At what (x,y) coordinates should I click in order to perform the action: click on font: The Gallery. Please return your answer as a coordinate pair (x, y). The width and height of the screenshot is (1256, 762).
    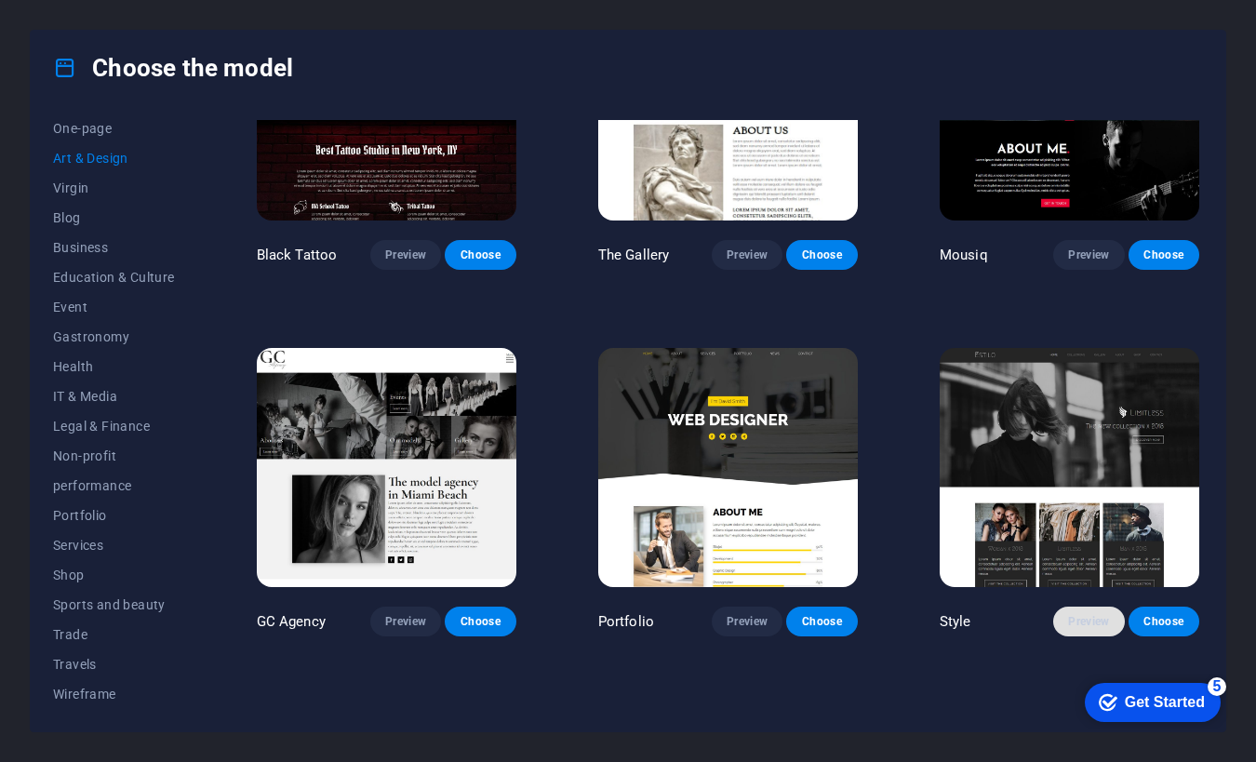
    Looking at the image, I should click on (634, 255).